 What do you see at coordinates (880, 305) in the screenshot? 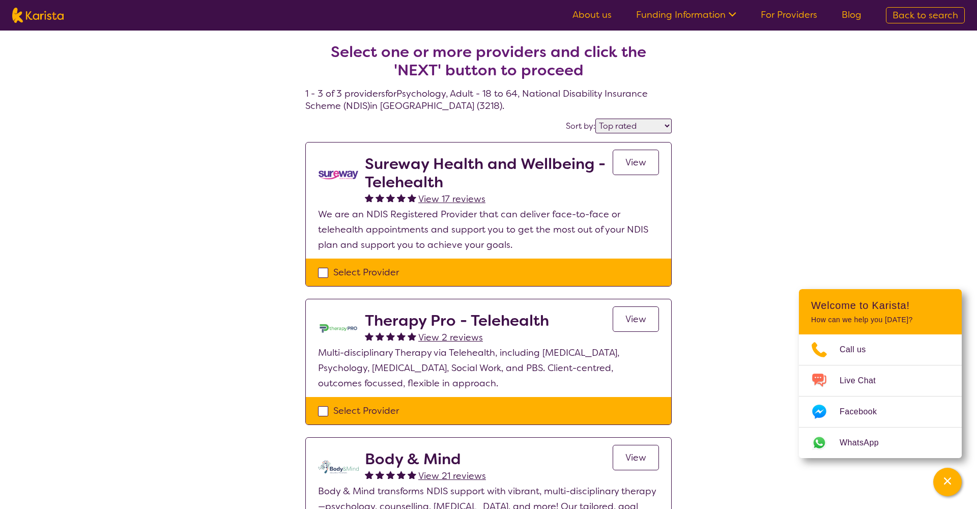
I see `h2: Welcome to Karista!` at bounding box center [880, 305].